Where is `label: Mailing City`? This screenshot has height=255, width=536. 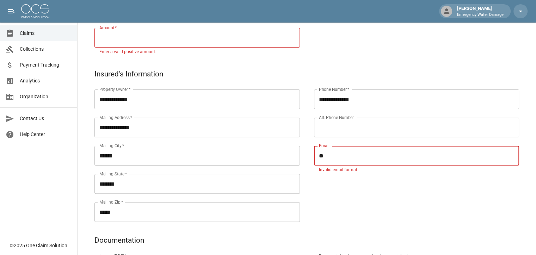 label: Mailing City is located at coordinates (112, 146).